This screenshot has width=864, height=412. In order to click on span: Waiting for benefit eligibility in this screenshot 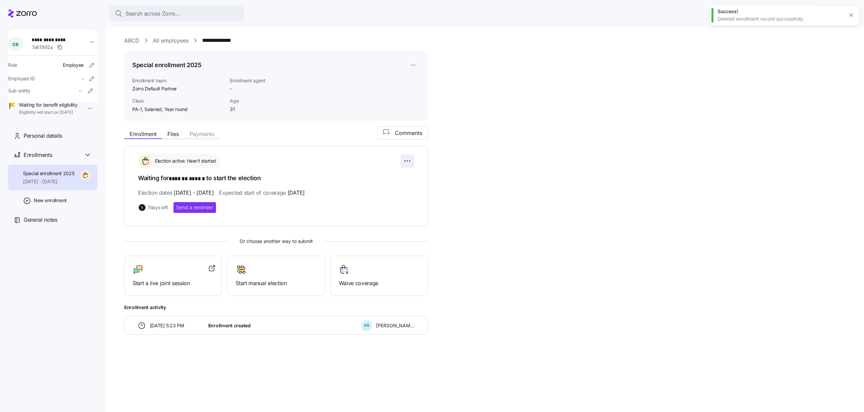, I will do `click(48, 105)`.